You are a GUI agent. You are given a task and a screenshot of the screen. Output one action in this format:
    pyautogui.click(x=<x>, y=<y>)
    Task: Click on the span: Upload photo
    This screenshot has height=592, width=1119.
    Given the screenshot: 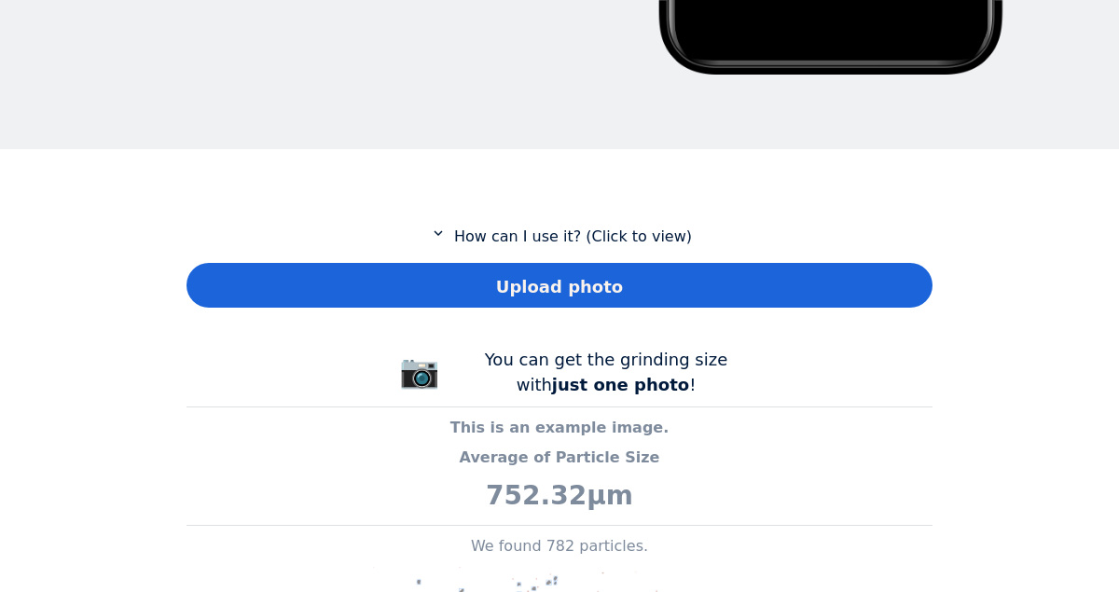 What is the action you would take?
    pyautogui.click(x=559, y=286)
    